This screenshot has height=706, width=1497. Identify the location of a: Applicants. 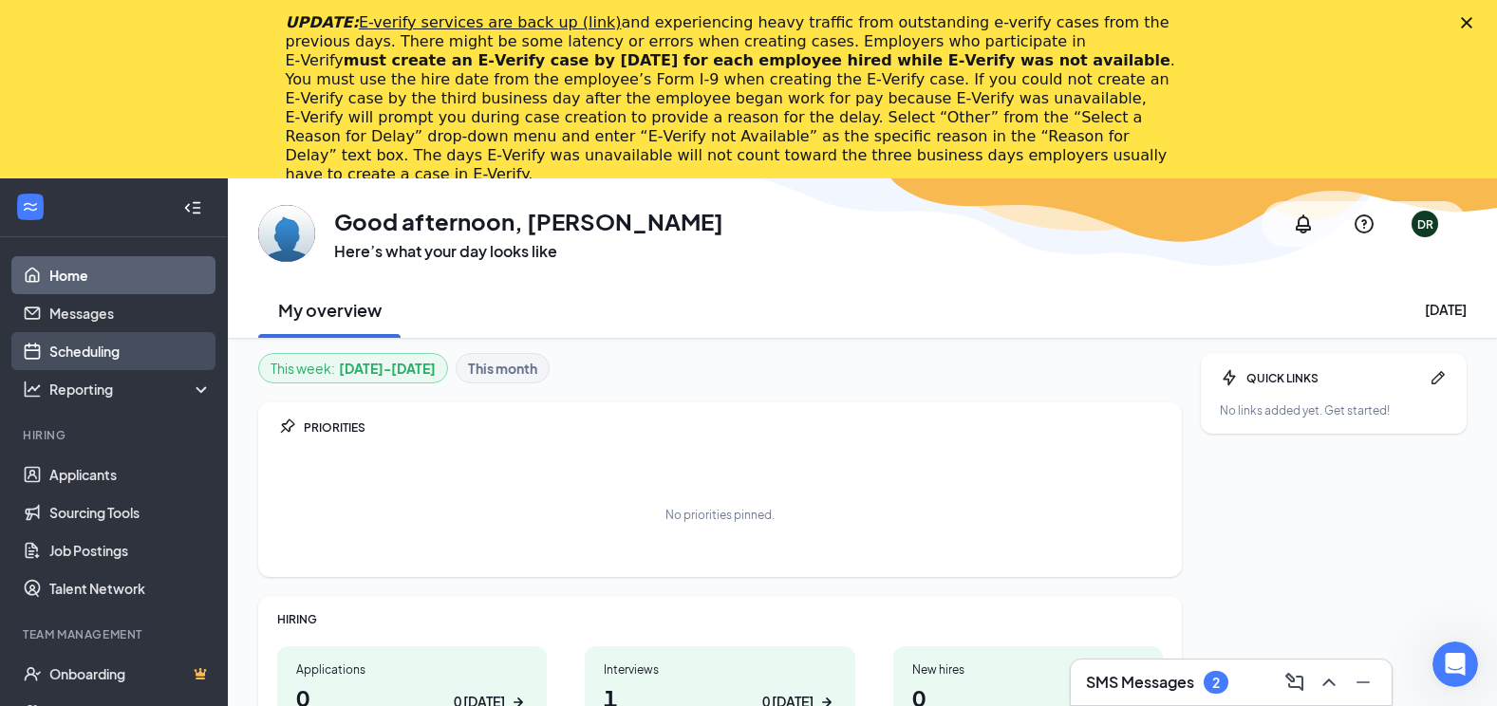
(130, 474).